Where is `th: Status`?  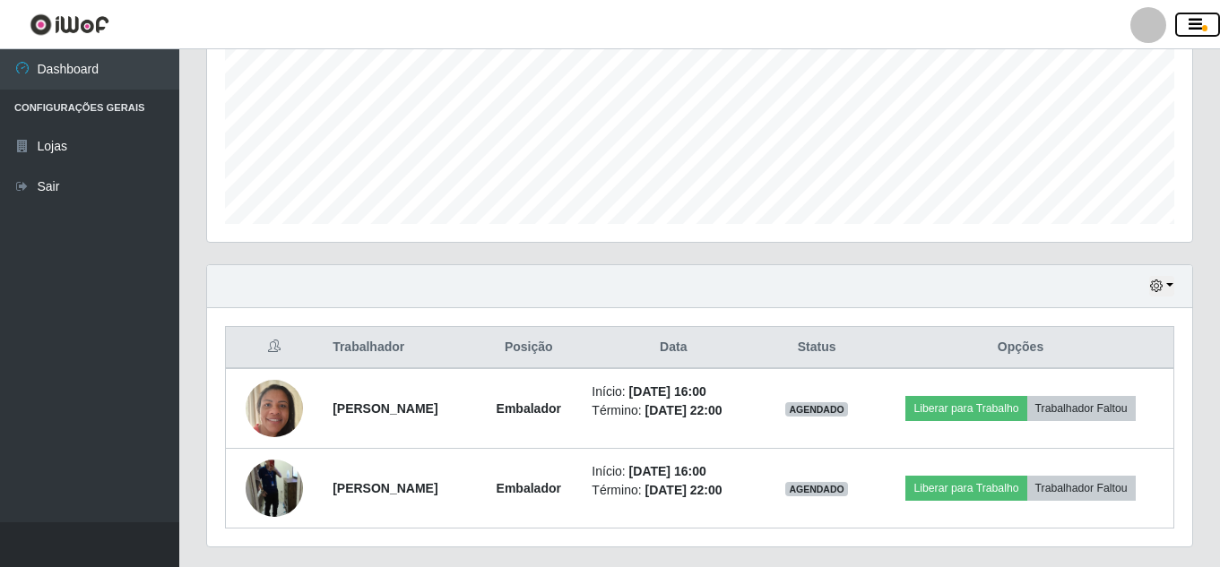
th: Status is located at coordinates (817, 348).